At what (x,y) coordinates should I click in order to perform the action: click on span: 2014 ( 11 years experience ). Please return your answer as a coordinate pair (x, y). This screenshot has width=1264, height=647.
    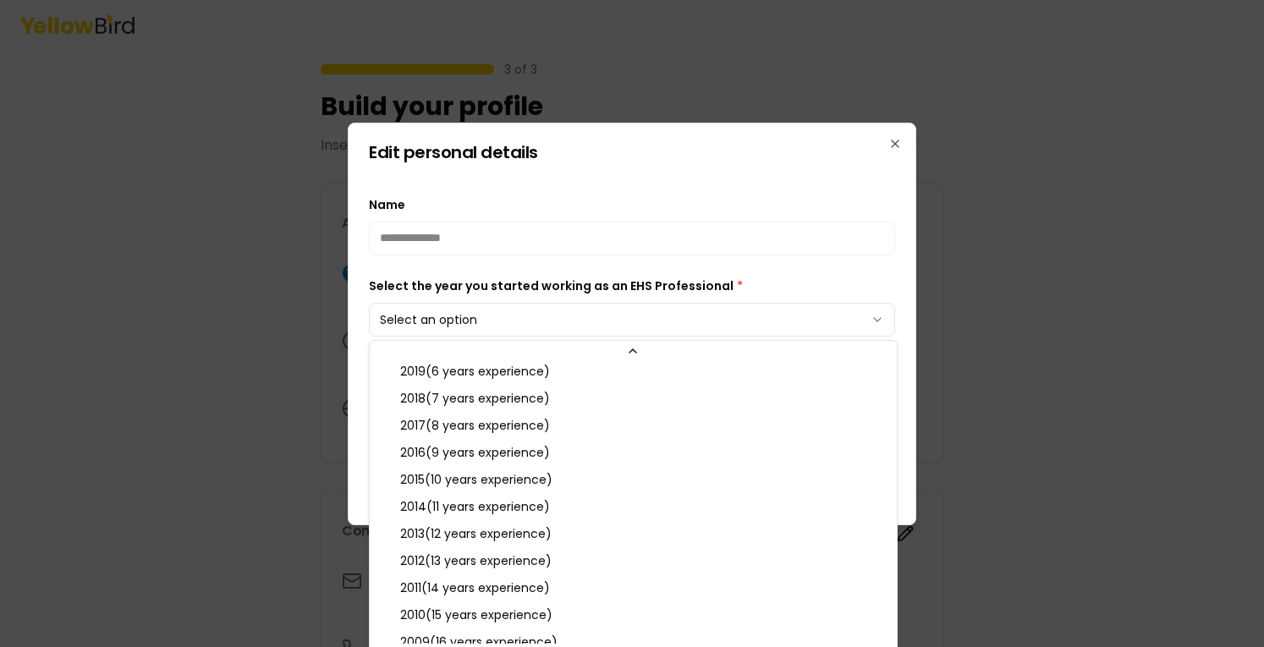
    Looking at the image, I should click on (475, 507).